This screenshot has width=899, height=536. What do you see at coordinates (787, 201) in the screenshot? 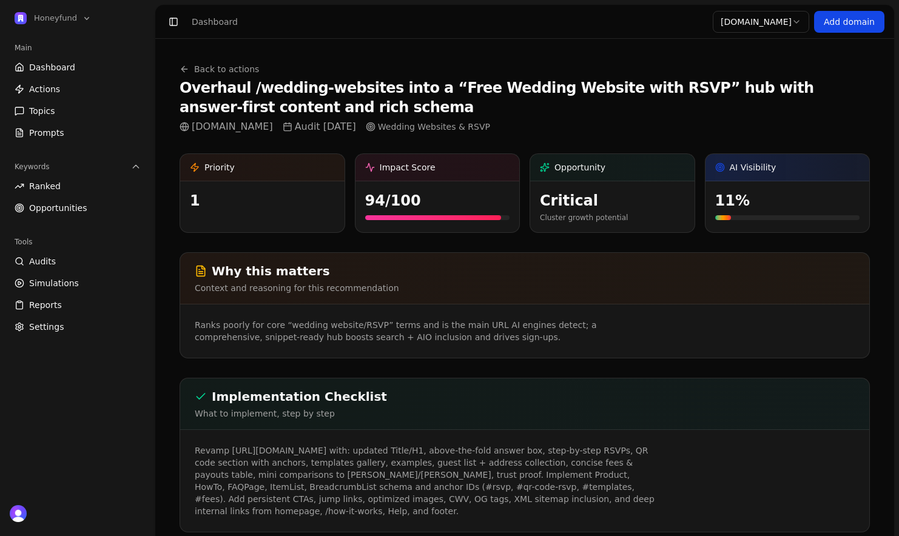
I see `div: 11 %` at bounding box center [787, 201].